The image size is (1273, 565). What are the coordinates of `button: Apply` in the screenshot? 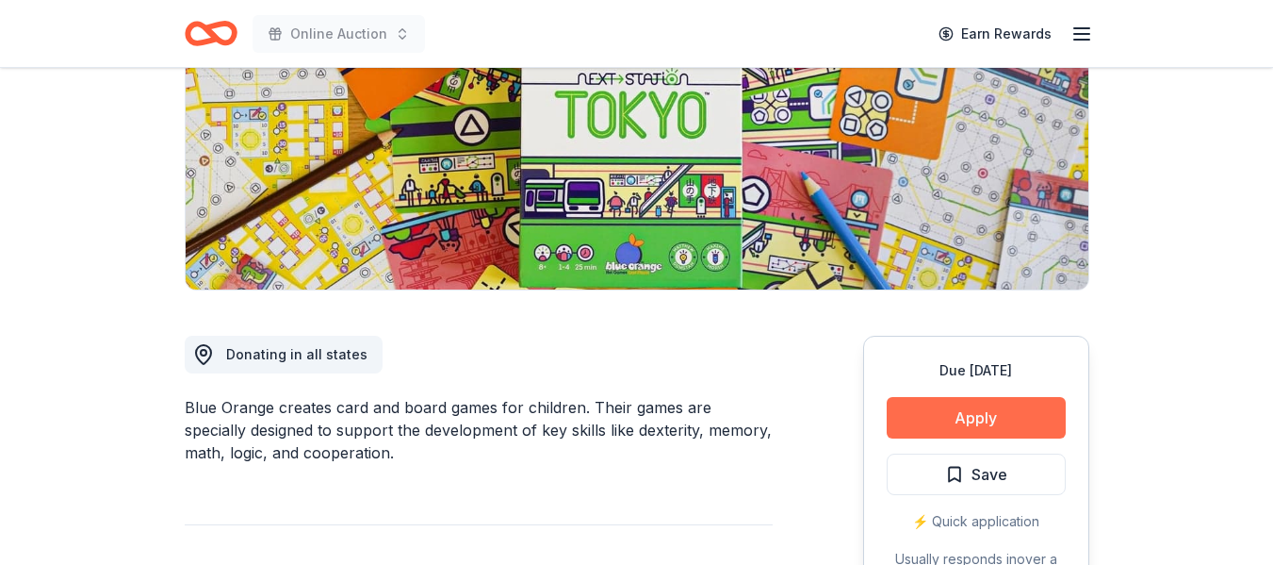 It's located at (976, 418).